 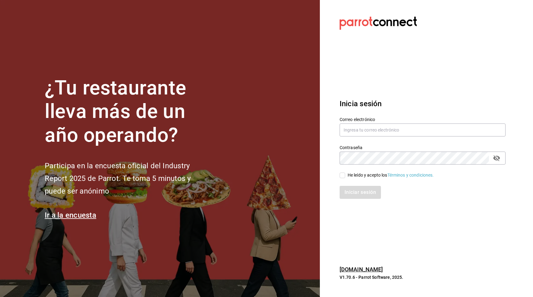 What do you see at coordinates (422, 104) in the screenshot?
I see `h3: Inicia sesión` at bounding box center [422, 104].